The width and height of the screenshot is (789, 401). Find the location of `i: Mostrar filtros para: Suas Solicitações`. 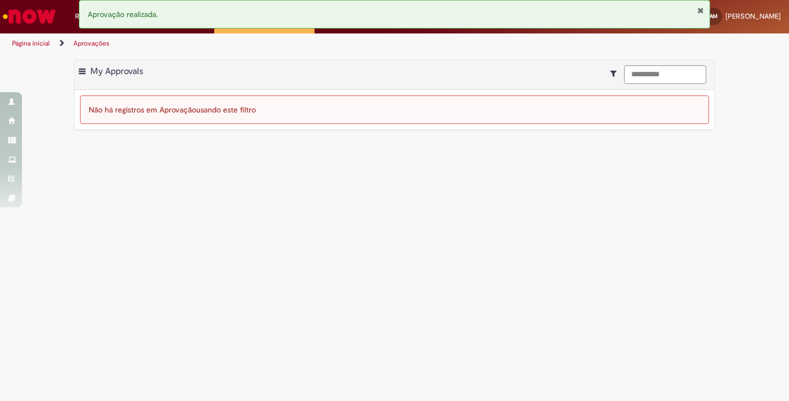

i: Mostrar filtros para: Suas Solicitações is located at coordinates (616, 73).